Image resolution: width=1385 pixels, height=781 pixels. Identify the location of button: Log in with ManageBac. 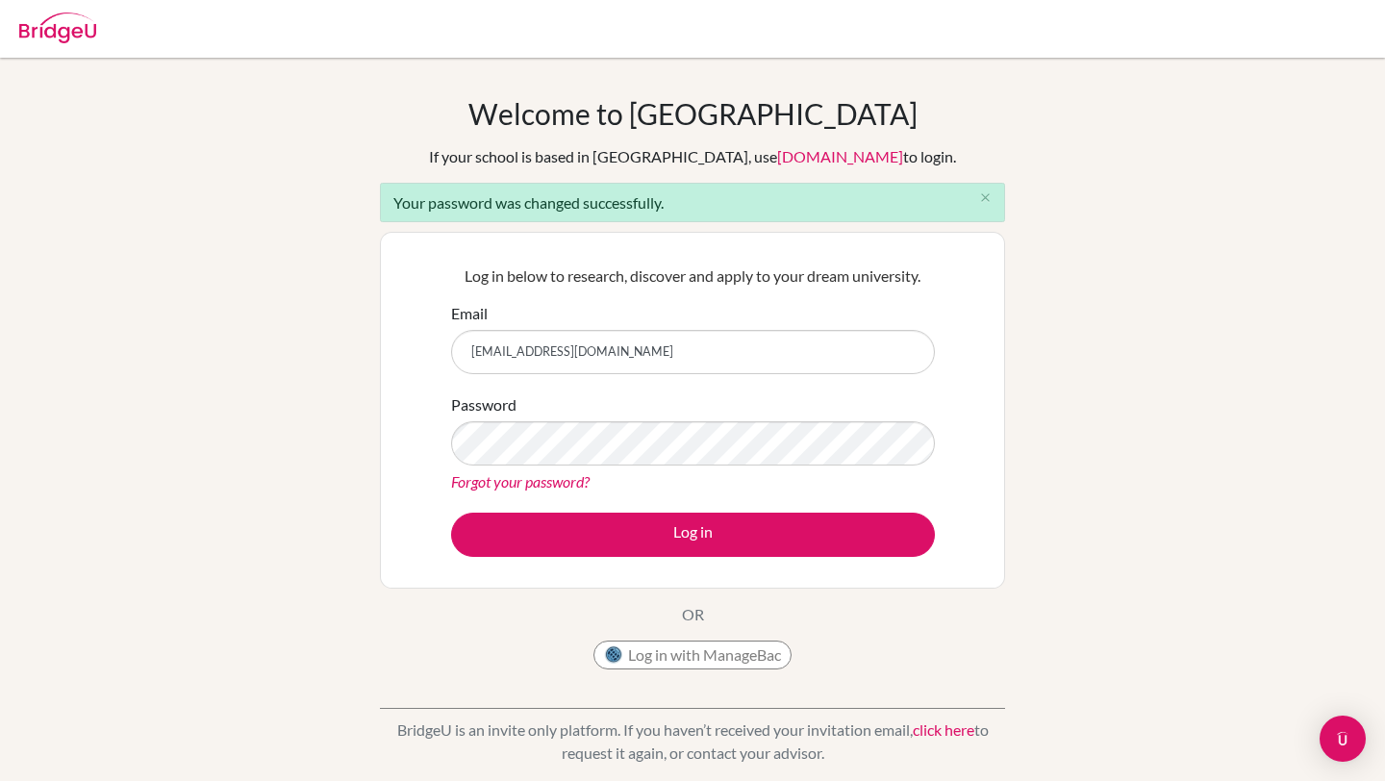
(692, 655).